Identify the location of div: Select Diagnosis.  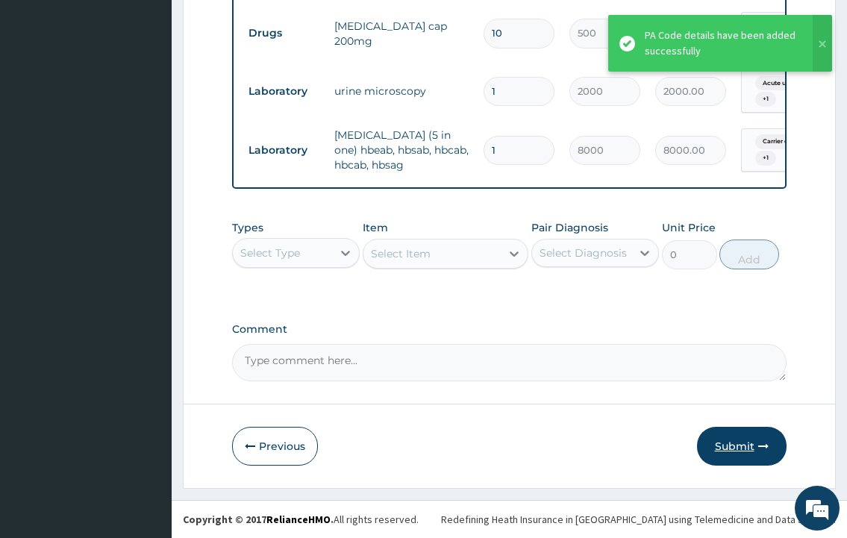
(583, 253).